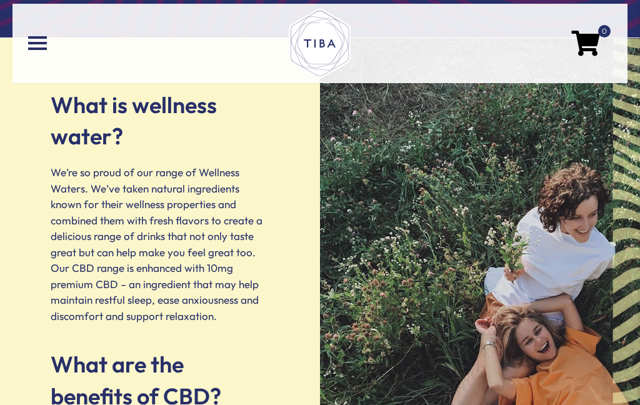 The image size is (640, 405). I want to click on p: Our CBD range is enhanced with 10mg premium CBD – an ingredient that may help maintain restful sl..., so click(159, 292).